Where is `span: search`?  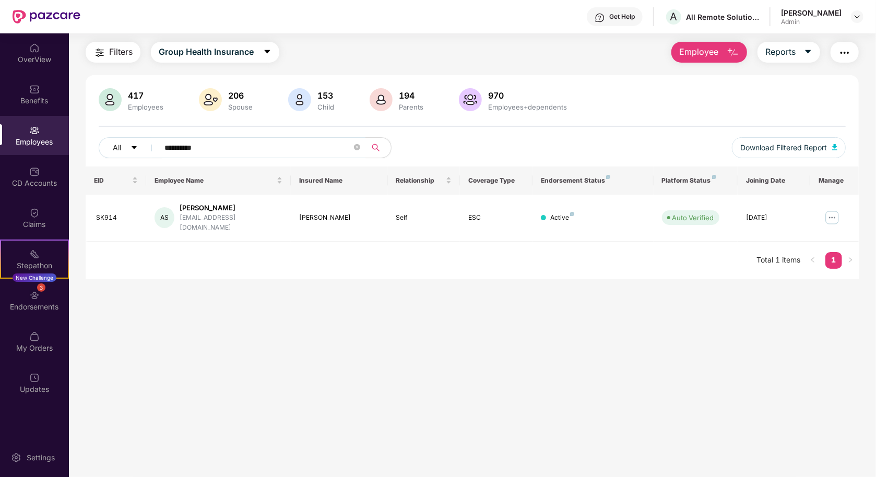 span: search is located at coordinates (375, 148).